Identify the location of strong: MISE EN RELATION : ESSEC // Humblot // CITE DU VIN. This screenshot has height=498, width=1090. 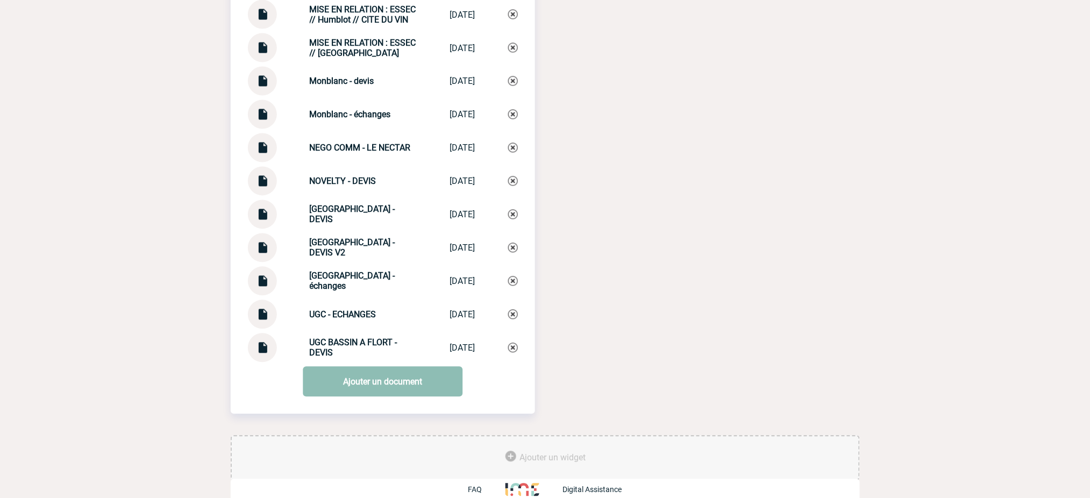
(363, 15).